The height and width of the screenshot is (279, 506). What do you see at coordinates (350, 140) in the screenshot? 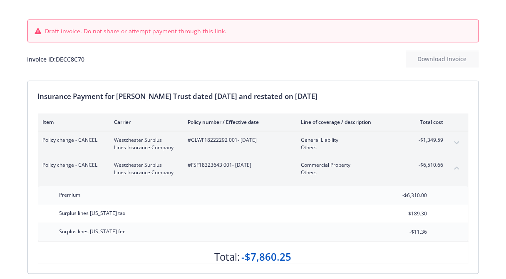
I see `span: General Liability` at bounding box center [350, 140].